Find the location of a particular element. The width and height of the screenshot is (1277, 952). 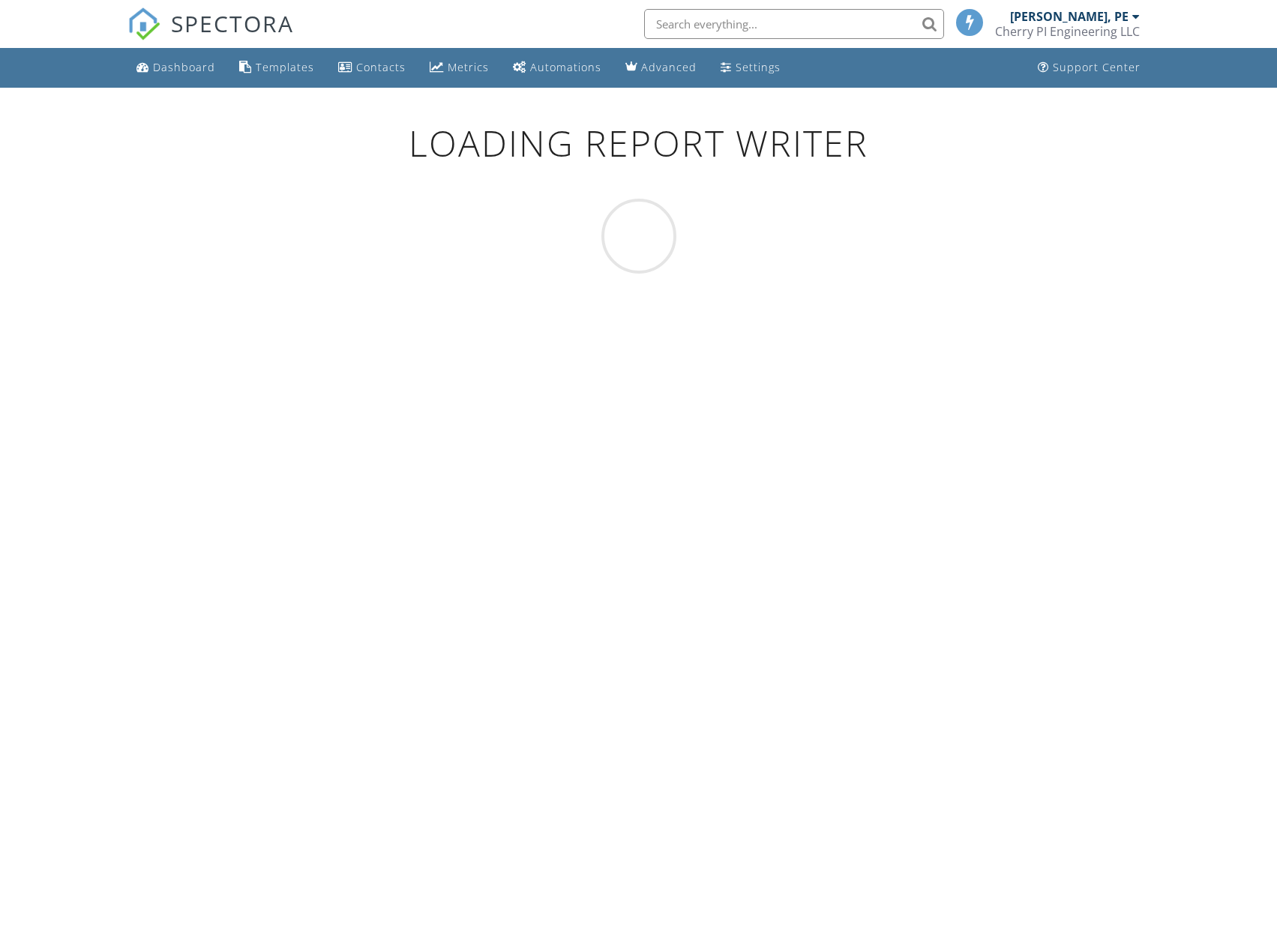

div: Support Center is located at coordinates (1096, 67).